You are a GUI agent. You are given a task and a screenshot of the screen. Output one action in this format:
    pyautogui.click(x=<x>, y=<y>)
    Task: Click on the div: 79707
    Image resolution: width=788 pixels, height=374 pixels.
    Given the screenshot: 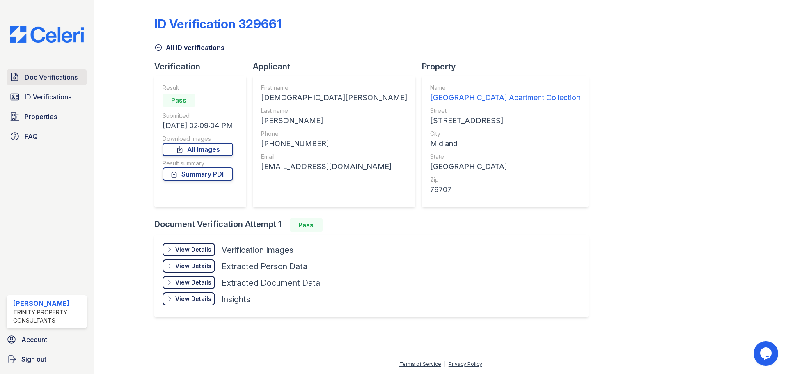 What is the action you would take?
    pyautogui.click(x=505, y=190)
    